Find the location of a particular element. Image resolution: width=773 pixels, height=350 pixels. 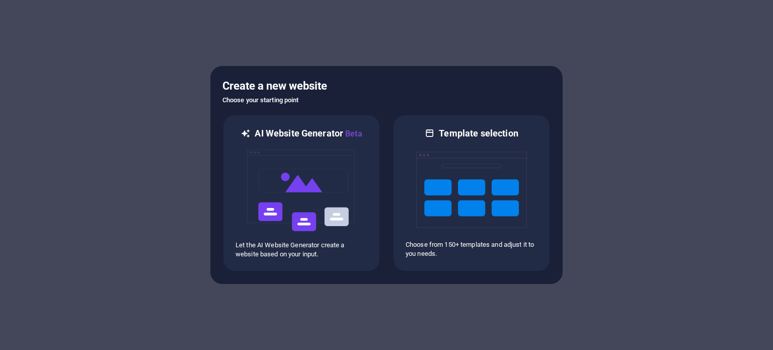

p: Choose from 150+ templates and adjust it to you needs. is located at coordinates (471, 249).